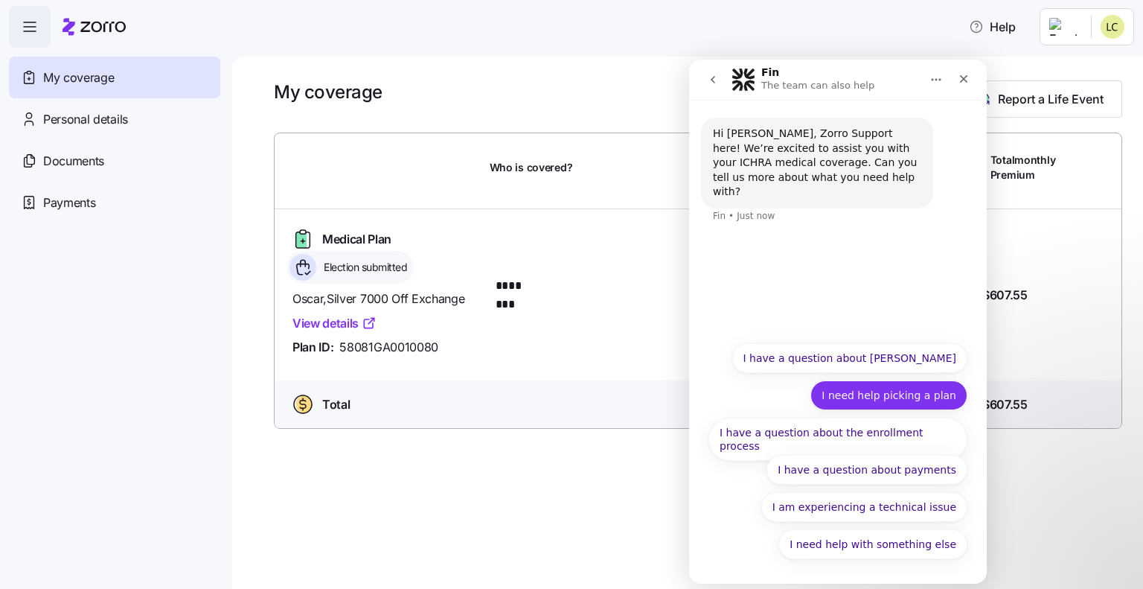 The width and height of the screenshot is (1143, 589). Describe the element at coordinates (129, 26) in the screenshot. I see `p: The team can also help` at that location.